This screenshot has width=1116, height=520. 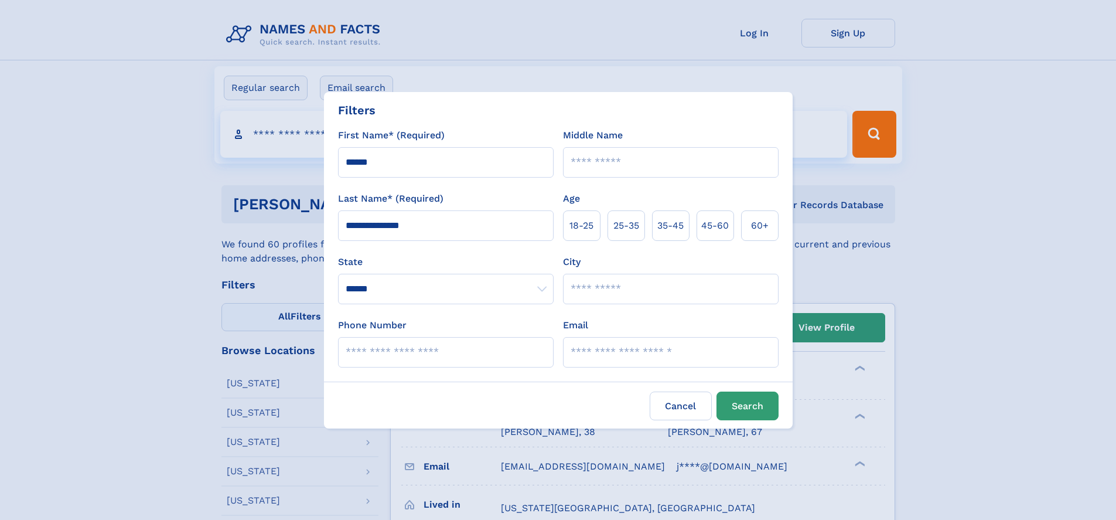 What do you see at coordinates (760, 225) in the screenshot?
I see `span: 60+` at bounding box center [760, 225].